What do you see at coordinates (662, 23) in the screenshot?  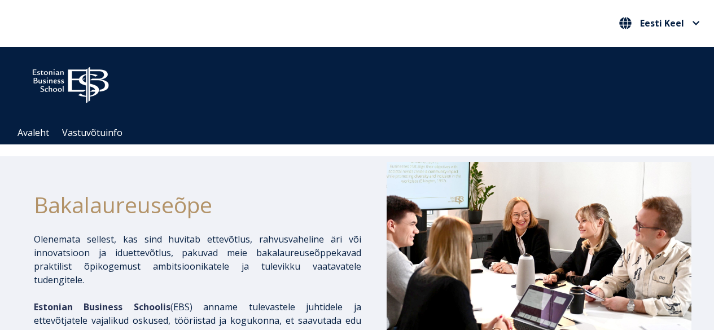 I see `span: Eesti Keel` at bounding box center [662, 23].